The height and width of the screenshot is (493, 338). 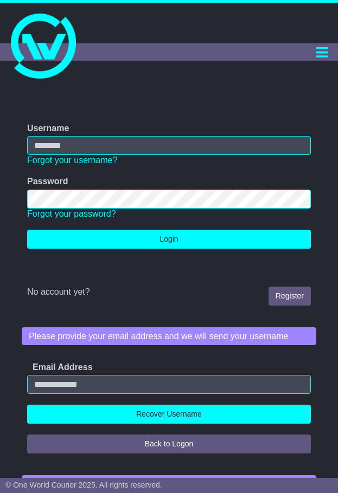 What do you see at coordinates (62, 367) in the screenshot?
I see `label: Email Address` at bounding box center [62, 367].